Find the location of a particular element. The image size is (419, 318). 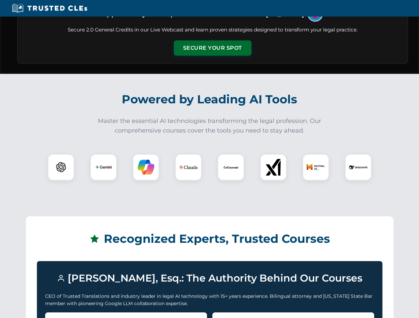

img: Mistral AI Logo is located at coordinates (316, 167).